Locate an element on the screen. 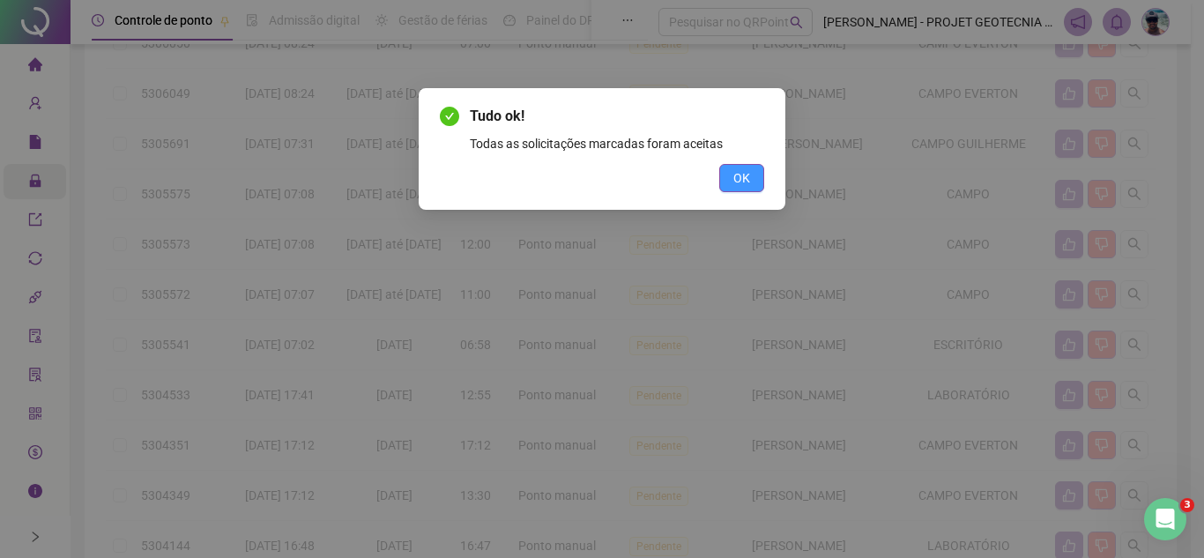  button: OK is located at coordinates (741, 178).